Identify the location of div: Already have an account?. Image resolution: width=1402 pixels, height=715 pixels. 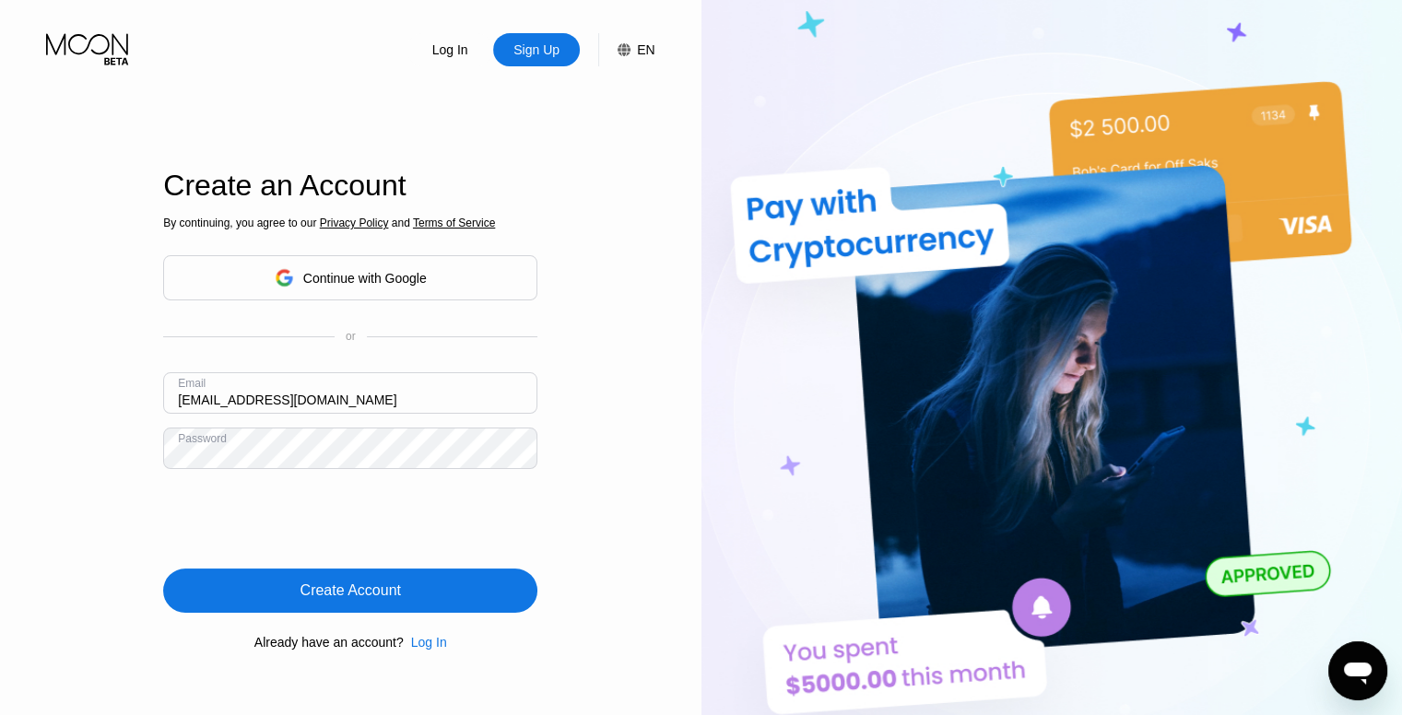
(329, 642).